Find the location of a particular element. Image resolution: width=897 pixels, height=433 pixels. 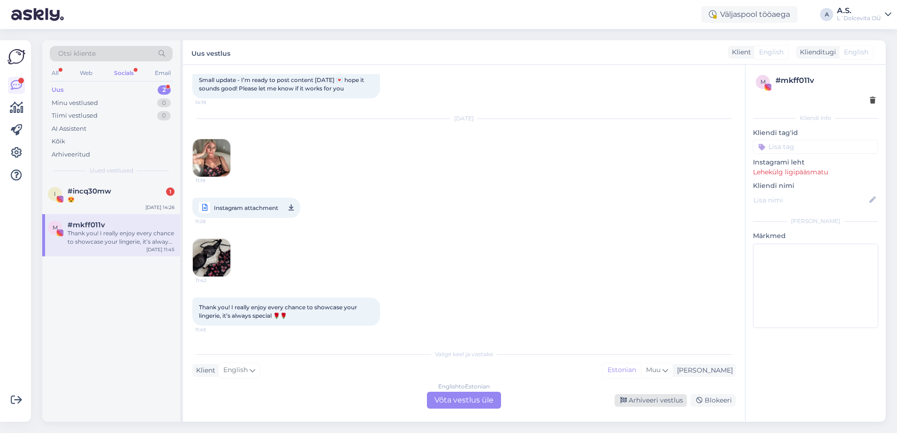

div: A.S. is located at coordinates (859, 11).